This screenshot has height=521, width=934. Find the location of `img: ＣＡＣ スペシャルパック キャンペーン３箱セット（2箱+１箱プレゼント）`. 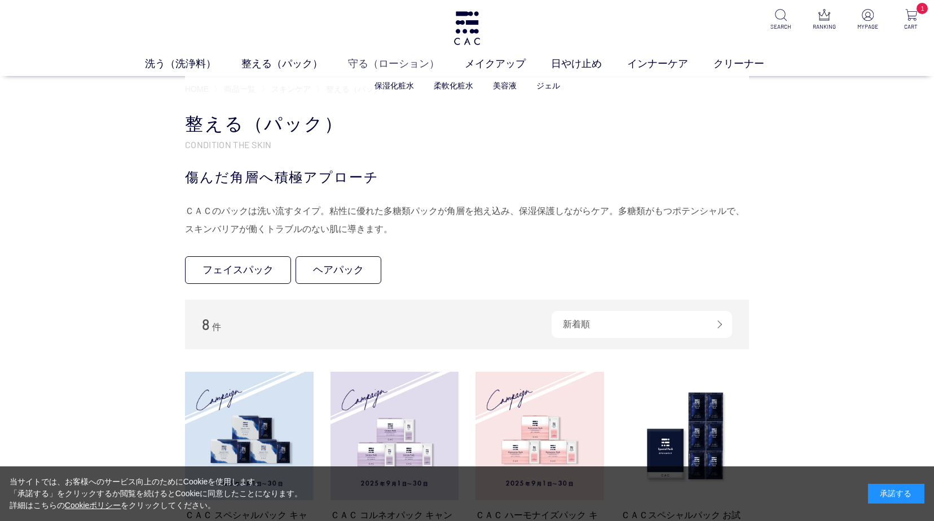

img: ＣＡＣ スペシャルパック キャンペーン３箱セット（2箱+１箱プレゼント） is located at coordinates (249, 436).